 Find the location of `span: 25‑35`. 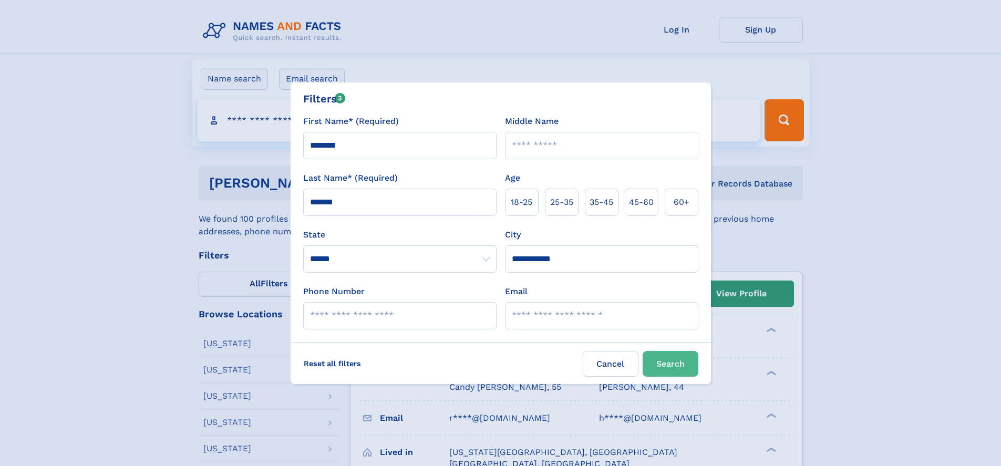

span: 25‑35 is located at coordinates (562, 202).